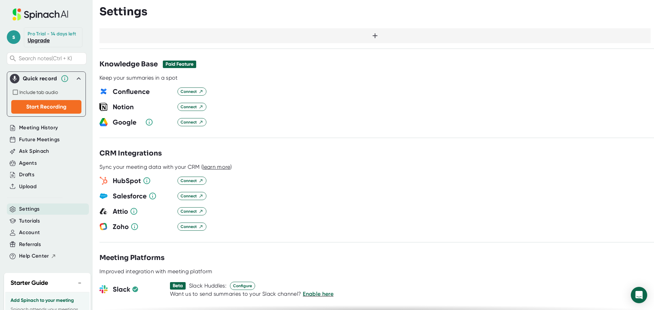 The height and width of the screenshot is (310, 654). I want to click on h3: Meeting Platforms, so click(132, 258).